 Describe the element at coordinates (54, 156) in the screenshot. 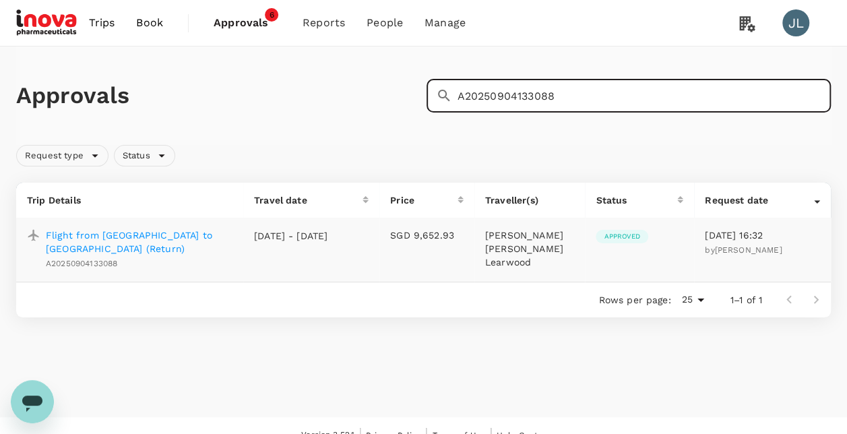

I see `span: Request type` at that location.